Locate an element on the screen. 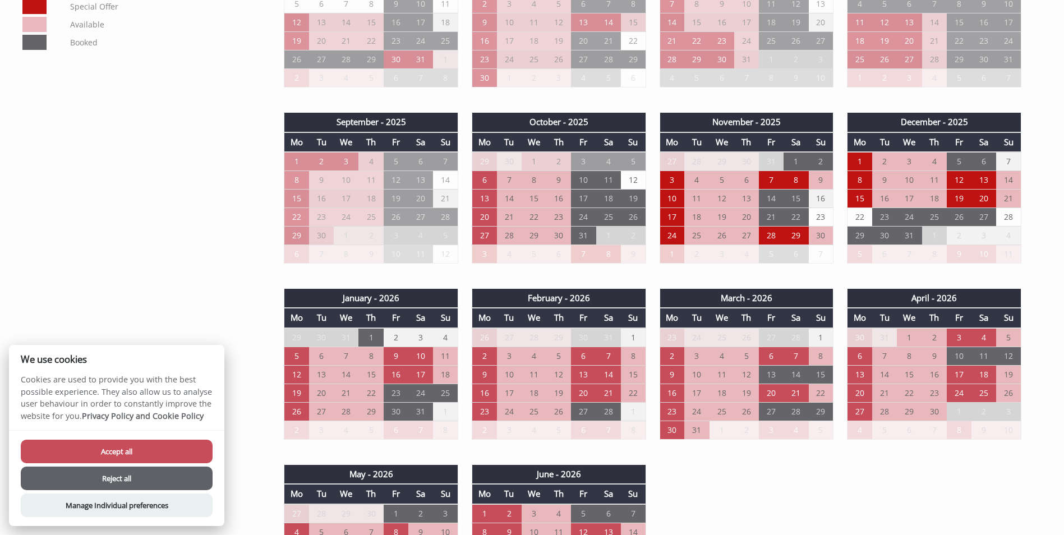 The height and width of the screenshot is (535, 1064). td: 21 is located at coordinates (509, 217).